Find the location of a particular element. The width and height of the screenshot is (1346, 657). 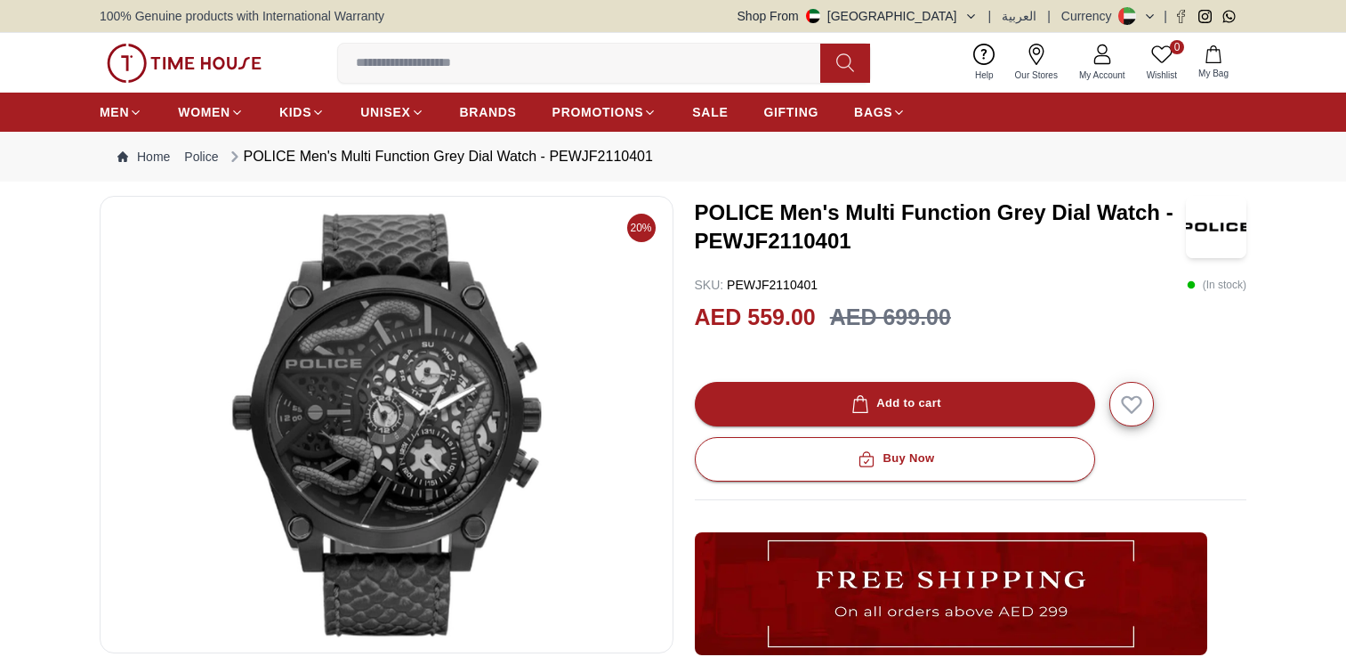

a: Home is located at coordinates (143, 157).